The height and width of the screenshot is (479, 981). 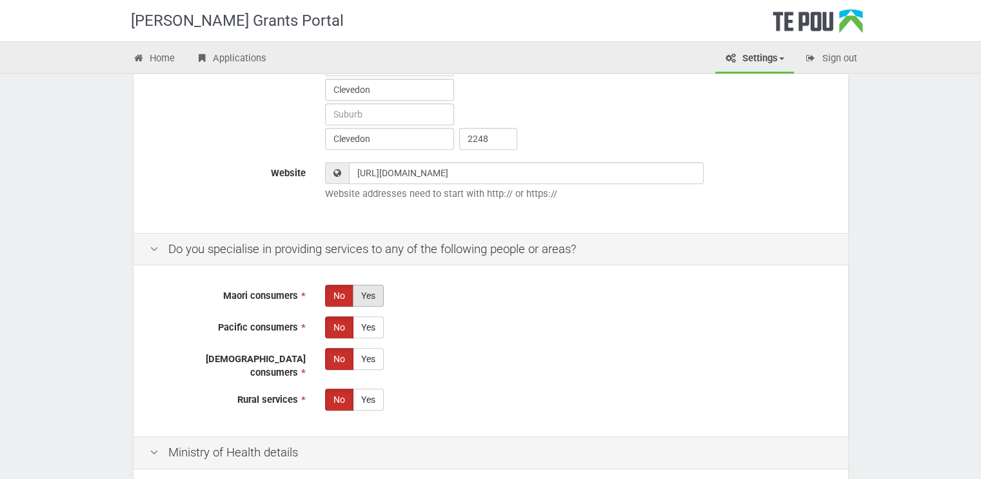 What do you see at coordinates (154, 59) in the screenshot?
I see `a: Home` at bounding box center [154, 59].